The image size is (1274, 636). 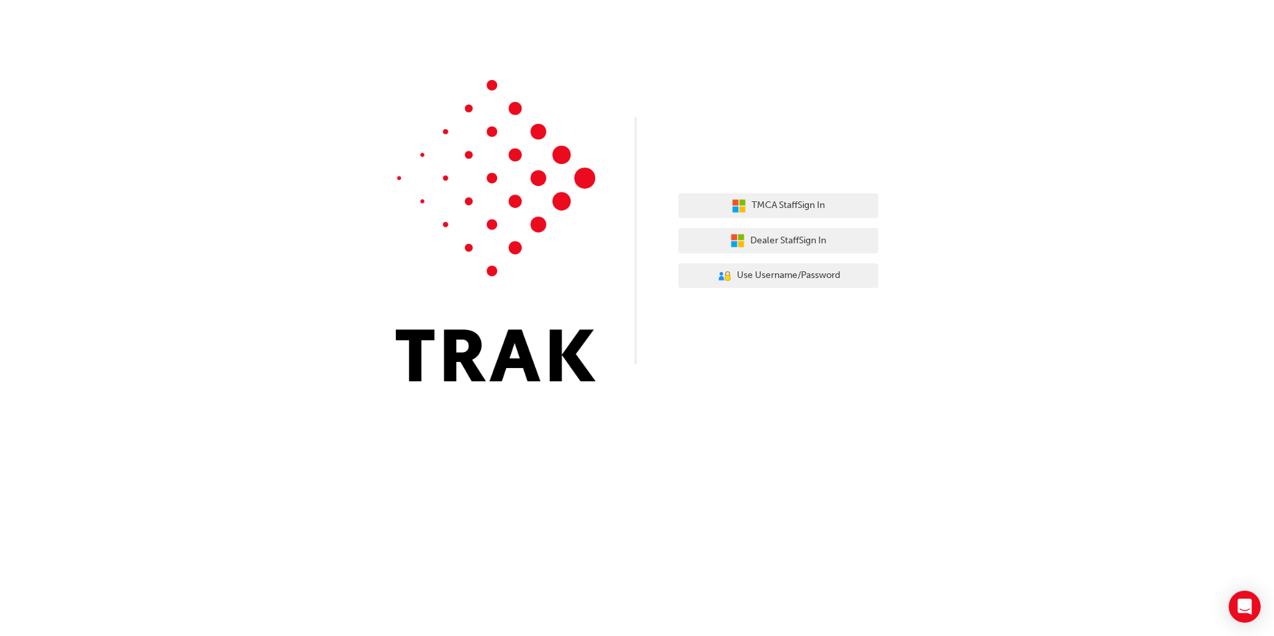 What do you see at coordinates (788, 241) in the screenshot?
I see `span: Dealer Staff Sign In` at bounding box center [788, 241].